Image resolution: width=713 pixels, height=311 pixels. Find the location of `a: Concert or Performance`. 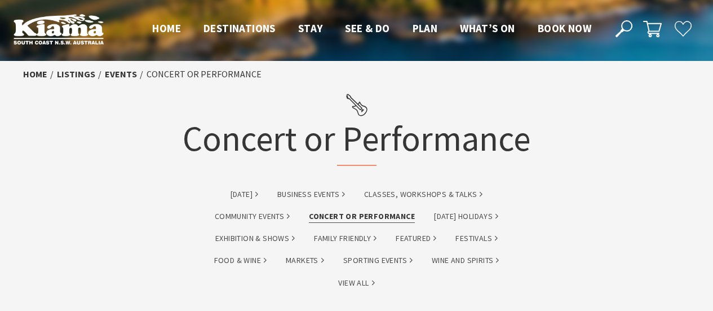

a: Concert or Performance is located at coordinates (362, 216).